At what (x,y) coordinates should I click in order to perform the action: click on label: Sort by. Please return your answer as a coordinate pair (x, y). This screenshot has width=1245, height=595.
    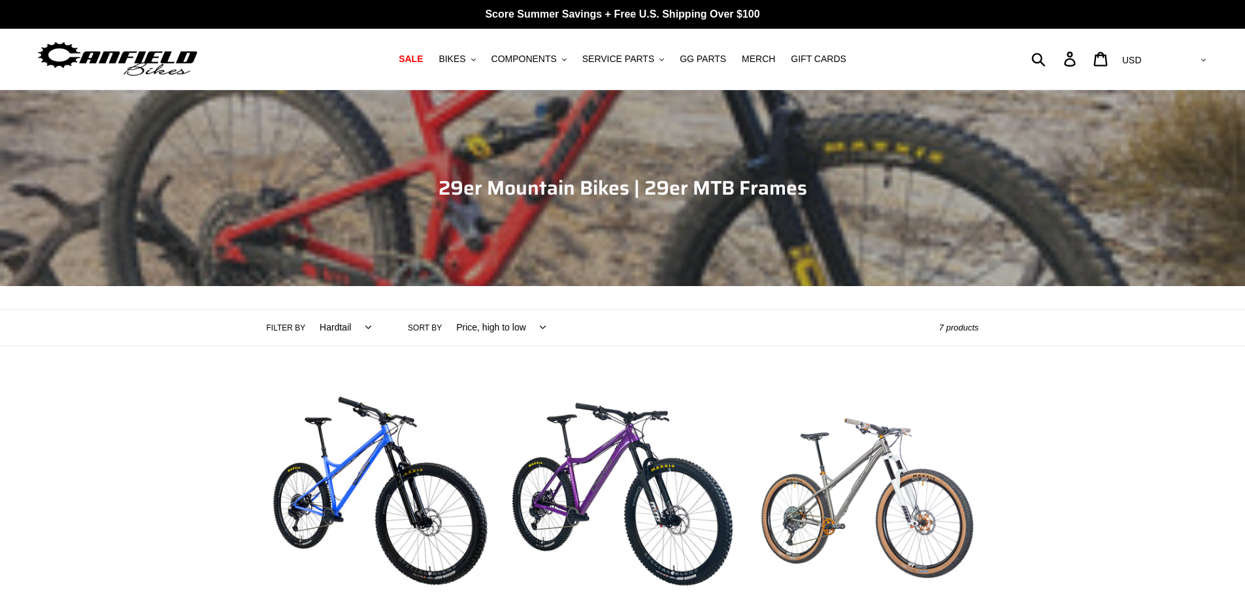
    Looking at the image, I should click on (425, 328).